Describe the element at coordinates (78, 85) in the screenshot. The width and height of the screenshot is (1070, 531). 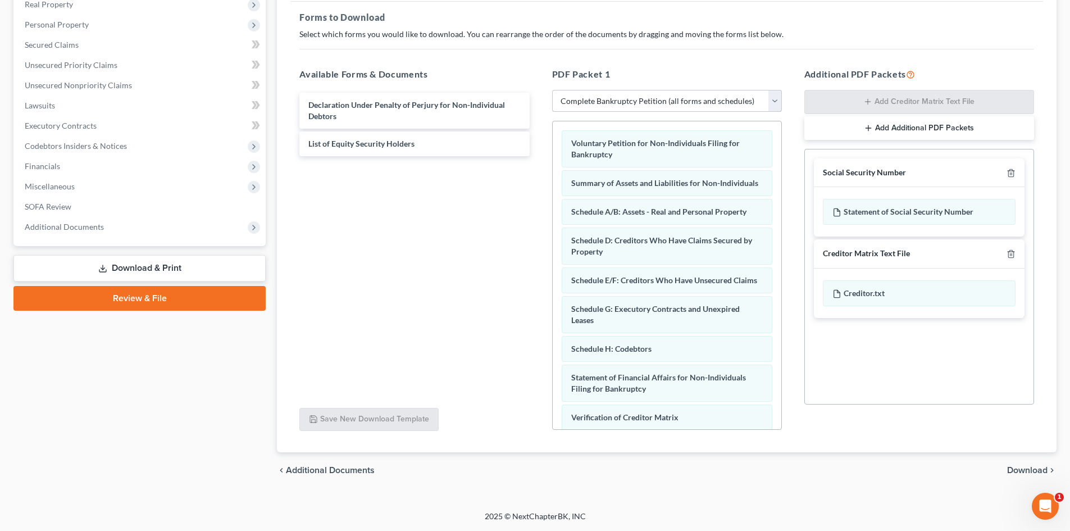
I see `span: Unsecured Nonpriority Claims` at that location.